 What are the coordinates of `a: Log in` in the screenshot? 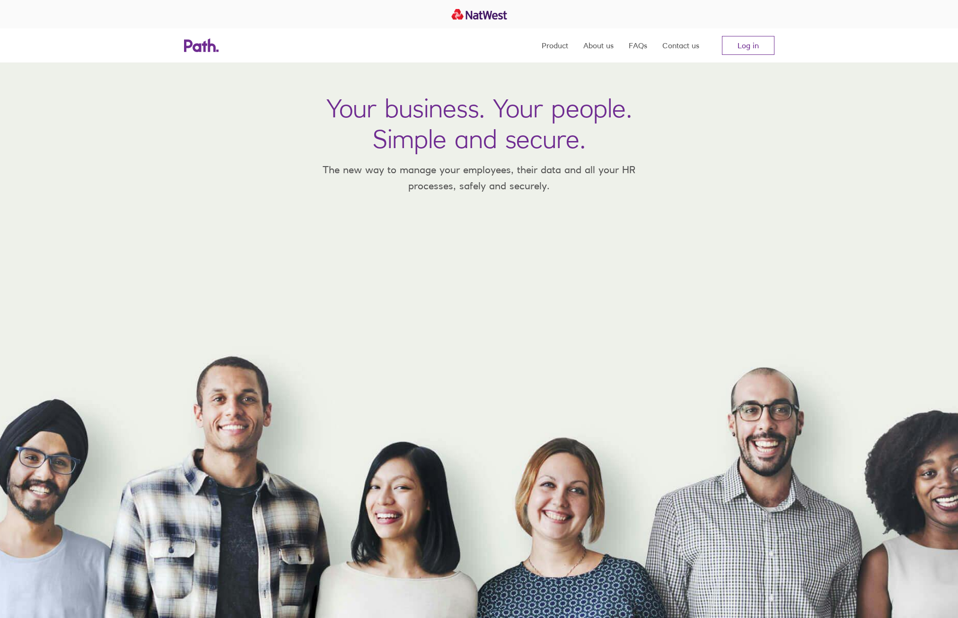 It's located at (748, 45).